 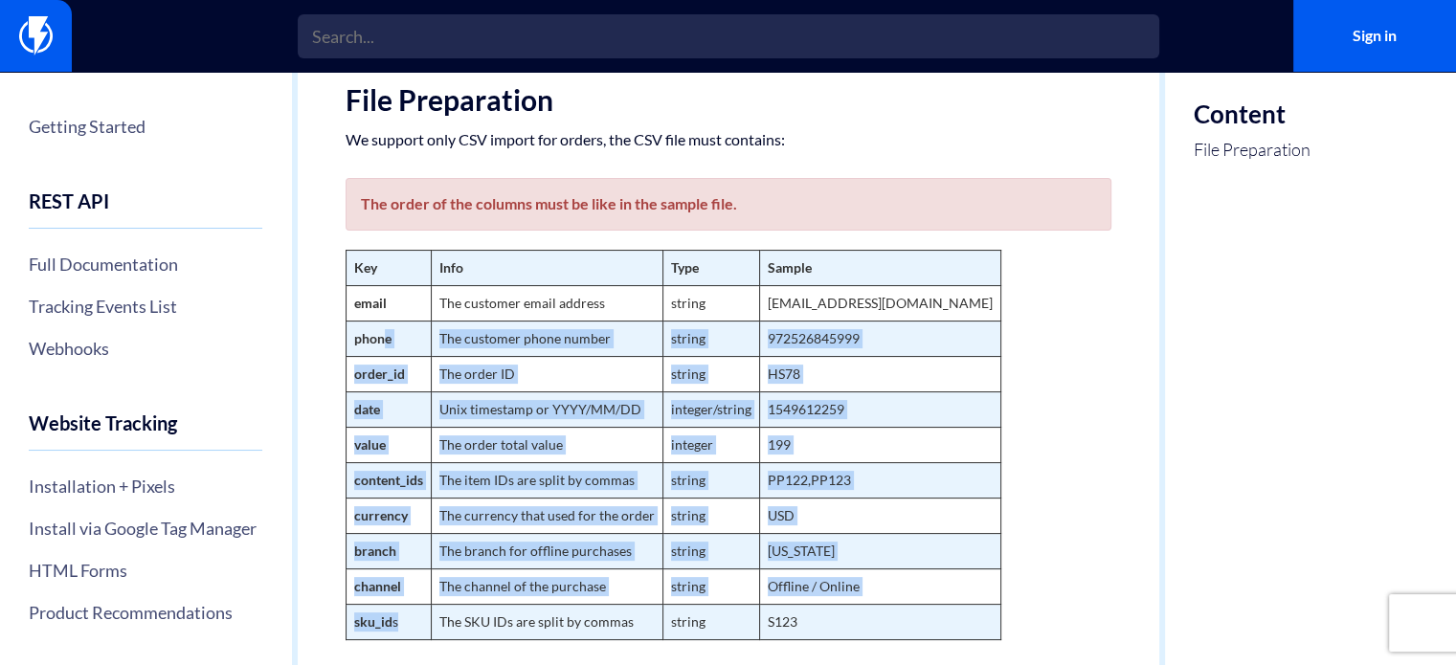 What do you see at coordinates (146, 306) in the screenshot?
I see `a: Tracking Events List` at bounding box center [146, 306].